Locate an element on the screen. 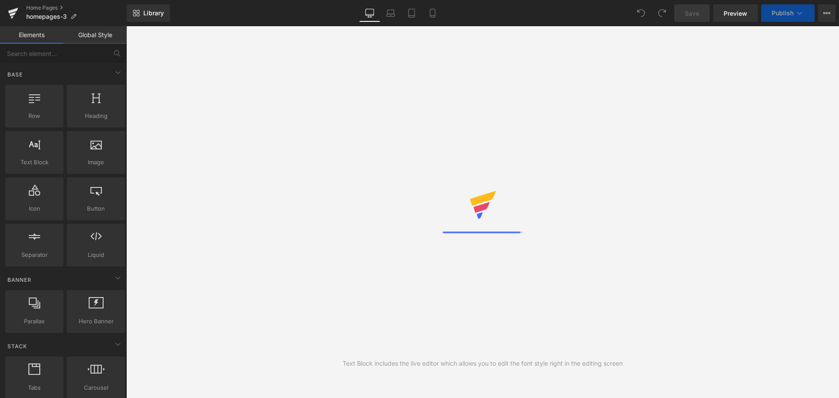 This screenshot has width=839, height=398. button: Redo is located at coordinates (662, 13).